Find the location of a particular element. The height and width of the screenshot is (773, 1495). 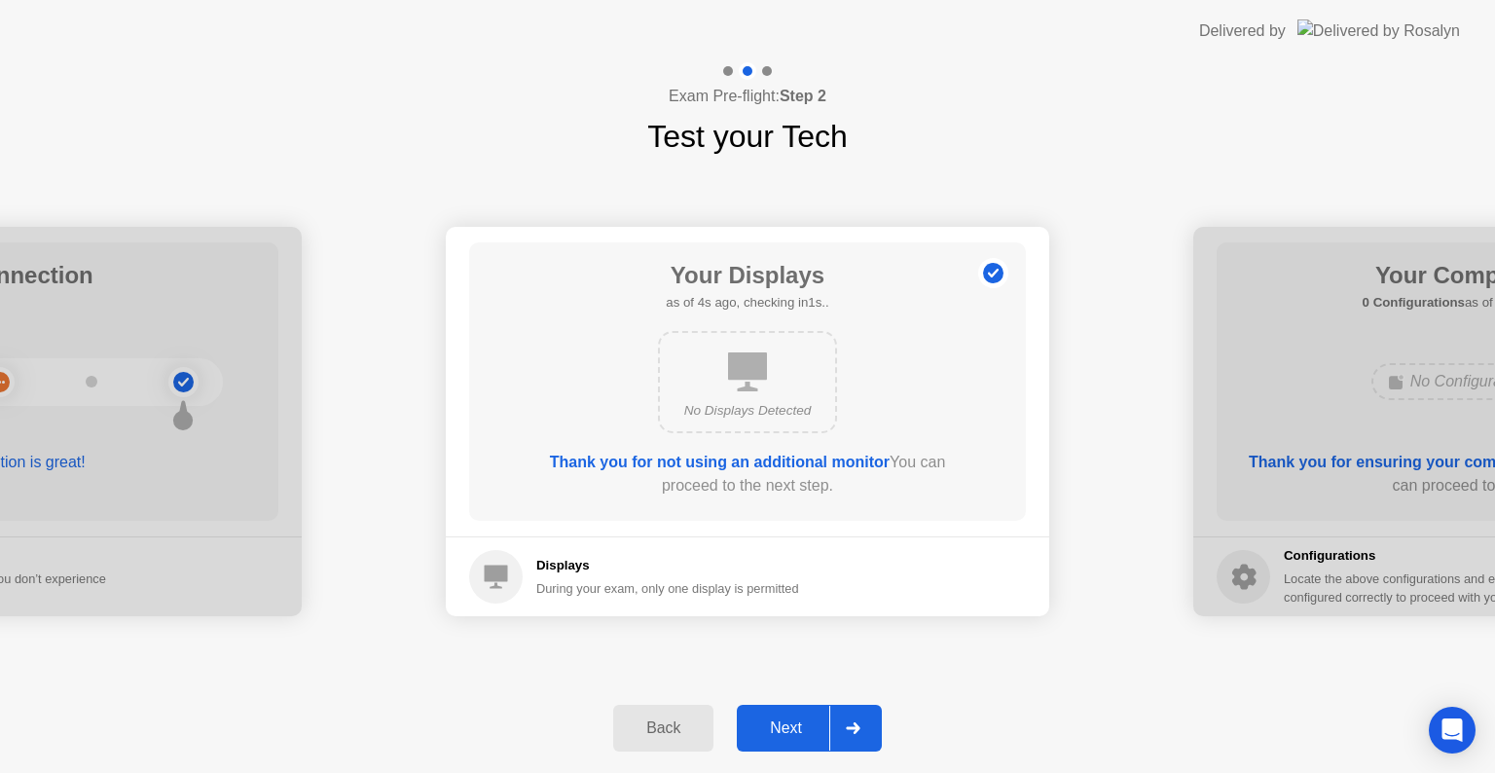

button: Next is located at coordinates (809, 728).